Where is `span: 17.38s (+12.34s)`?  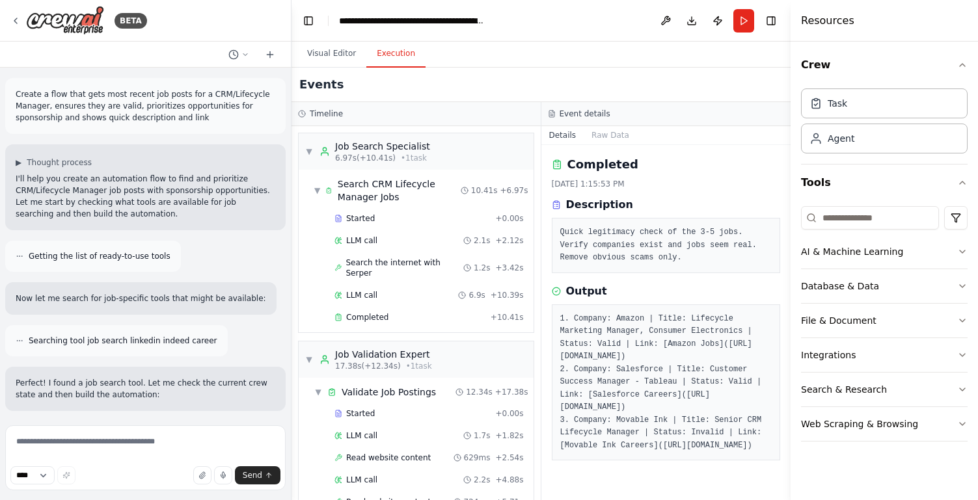 span: 17.38s (+12.34s) is located at coordinates (368, 366).